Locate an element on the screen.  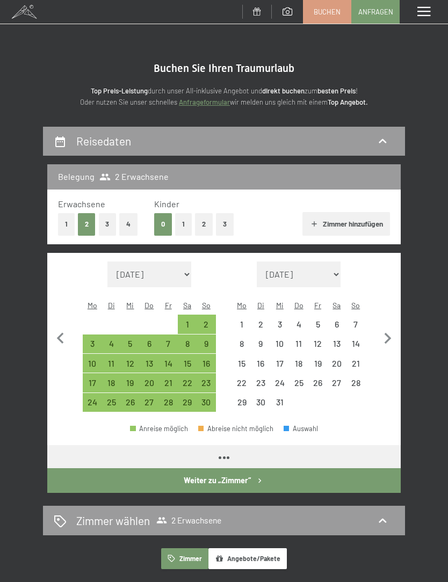
div: 20 is located at coordinates (149, 386).